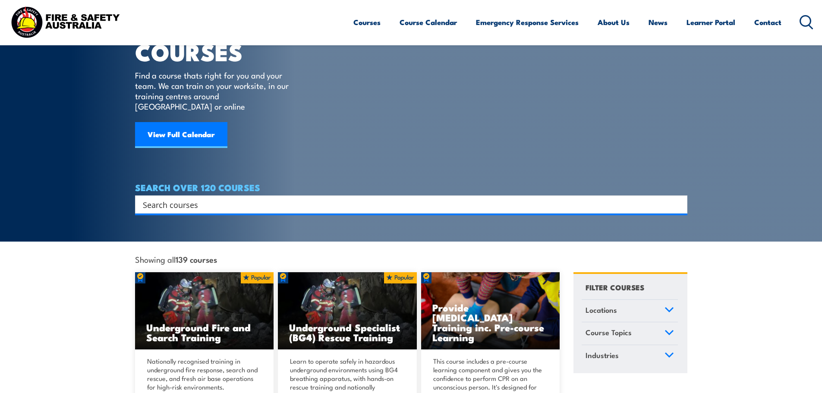  Describe the element at coordinates (630, 356) in the screenshot. I see `a: Industries` at that location.